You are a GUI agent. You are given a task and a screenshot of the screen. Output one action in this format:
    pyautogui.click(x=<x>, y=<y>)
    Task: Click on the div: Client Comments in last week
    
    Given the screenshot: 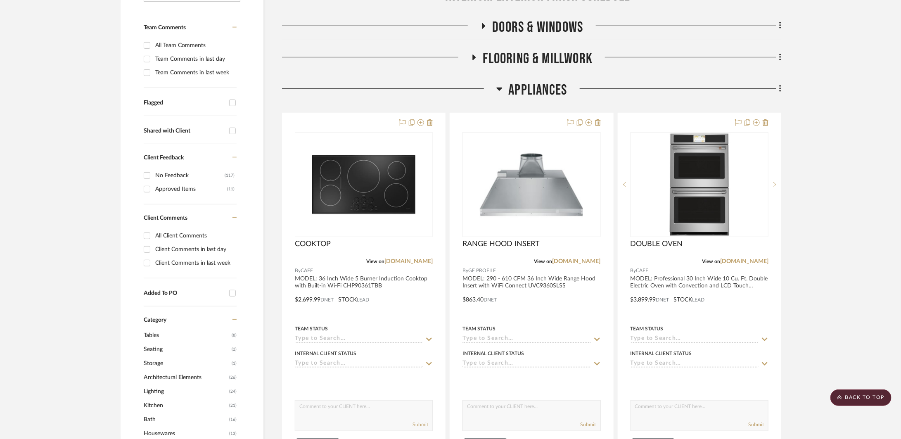 What is the action you would take?
    pyautogui.click(x=195, y=263)
    